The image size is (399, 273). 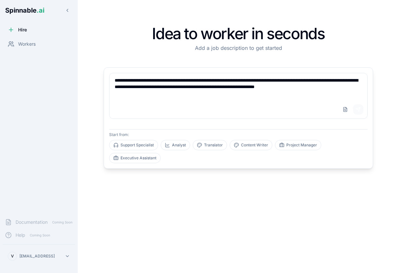 What do you see at coordinates (135, 158) in the screenshot?
I see `button: Executive Assistant` at bounding box center [135, 158].